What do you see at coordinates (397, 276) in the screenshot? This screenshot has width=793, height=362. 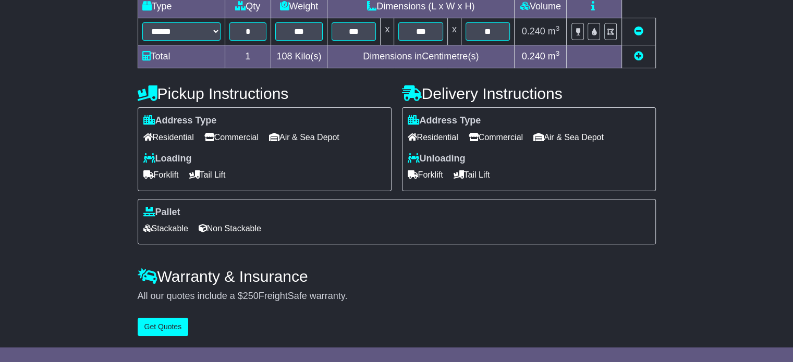 I see `h4: Warranty & Insurance` at bounding box center [397, 276].